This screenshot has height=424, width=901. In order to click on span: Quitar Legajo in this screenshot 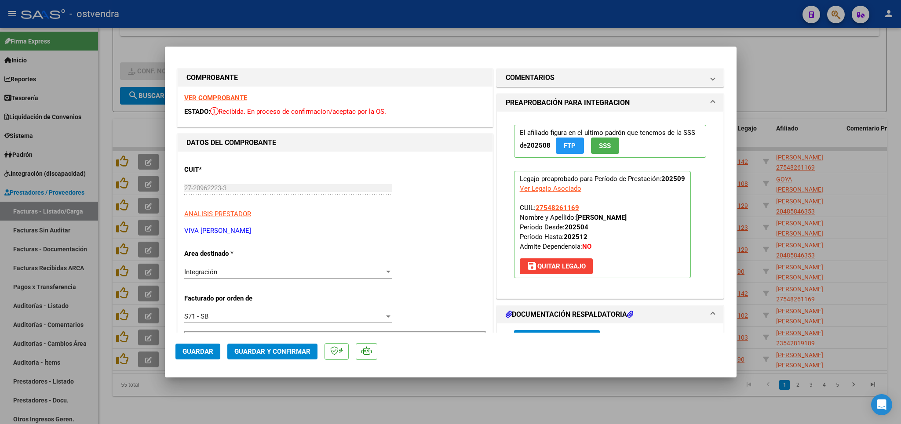, I will do `click(556, 266)`.